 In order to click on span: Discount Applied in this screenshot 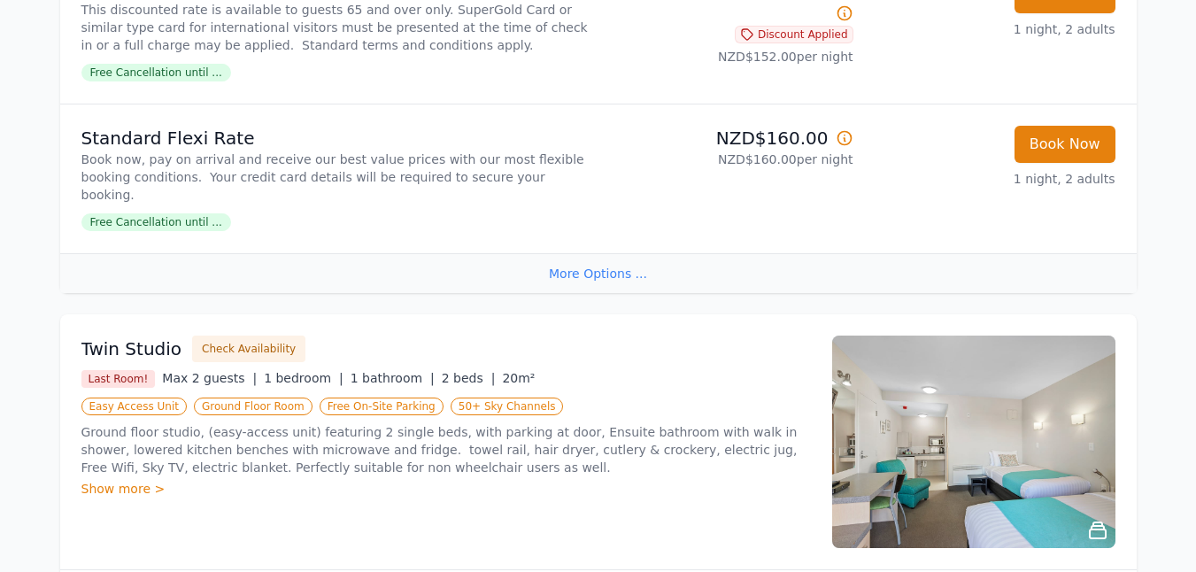, I will do `click(794, 35)`.